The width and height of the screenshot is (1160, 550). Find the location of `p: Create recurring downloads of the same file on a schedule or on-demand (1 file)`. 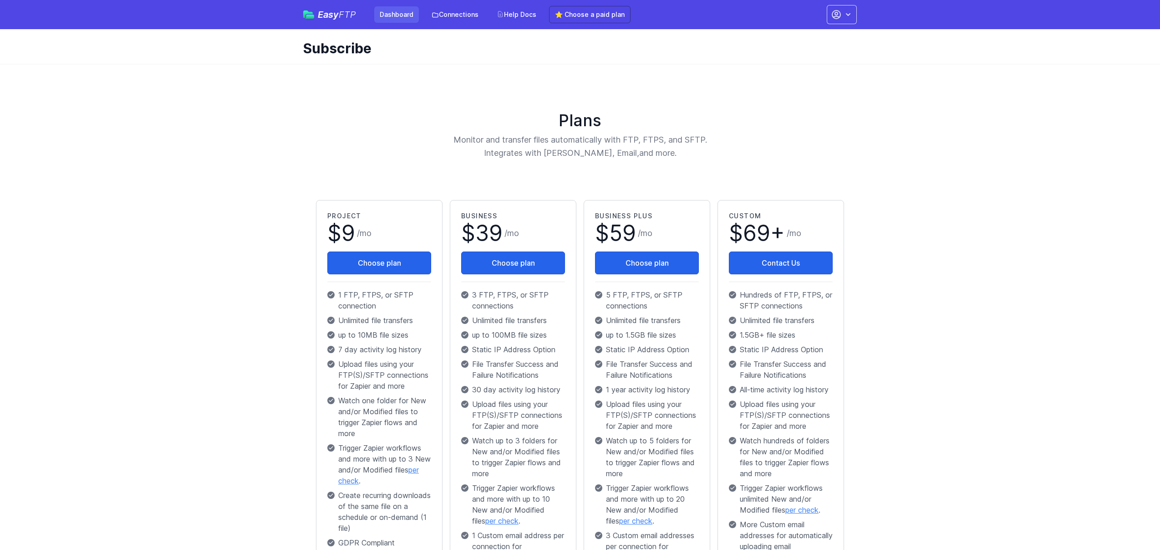

p: Create recurring downloads of the same file on a schedule or on-demand (1 file) is located at coordinates (379, 511).